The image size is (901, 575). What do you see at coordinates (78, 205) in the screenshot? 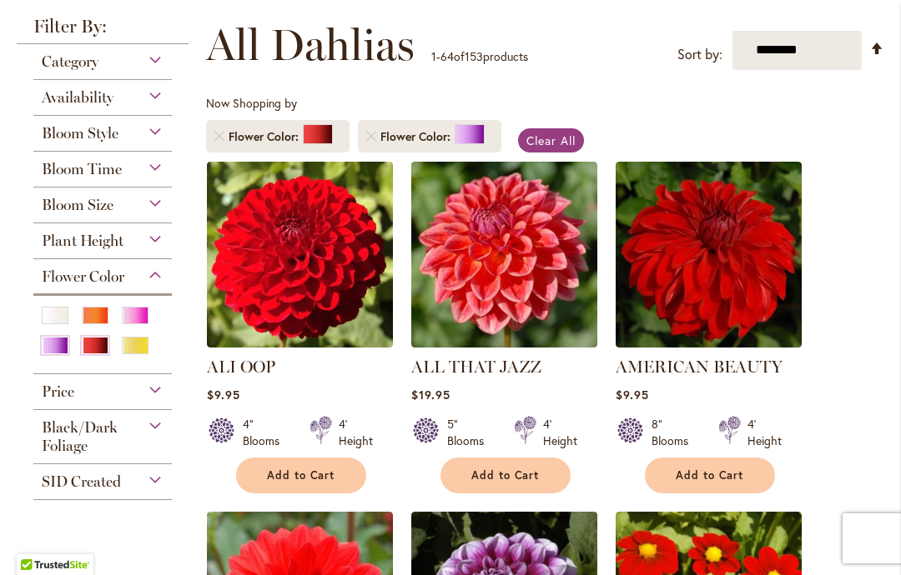
I see `span: Bloom Size` at bounding box center [78, 205].